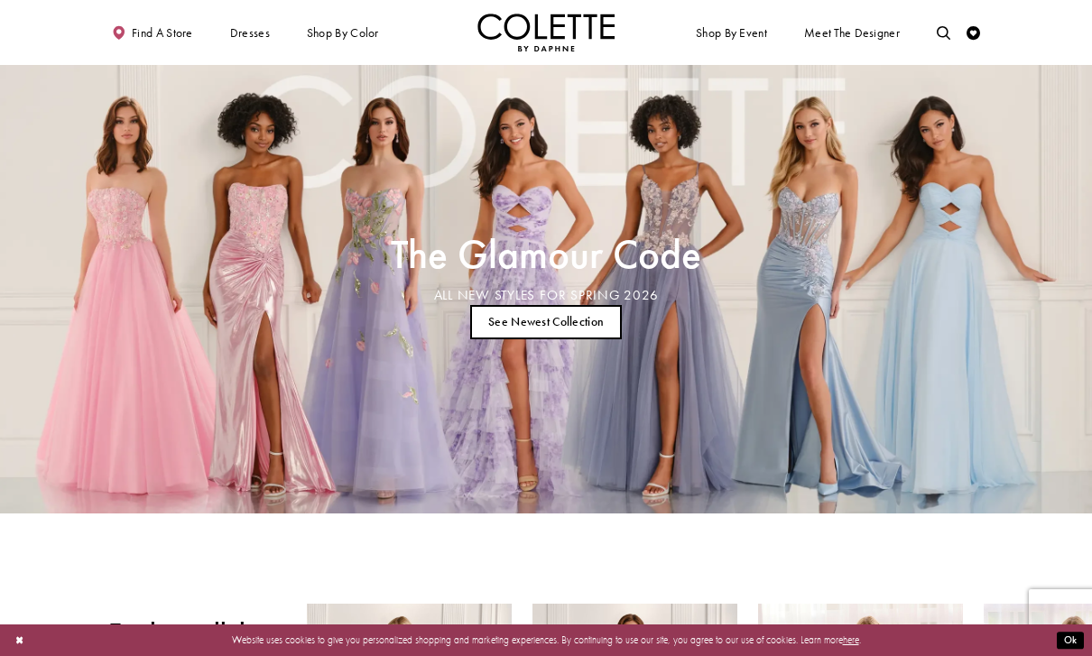 Image resolution: width=1092 pixels, height=656 pixels. What do you see at coordinates (546, 640) in the screenshot?
I see `p: Website uses cookies to give you personalized shopping and marketing experiences. By continuing t...` at bounding box center [546, 640].